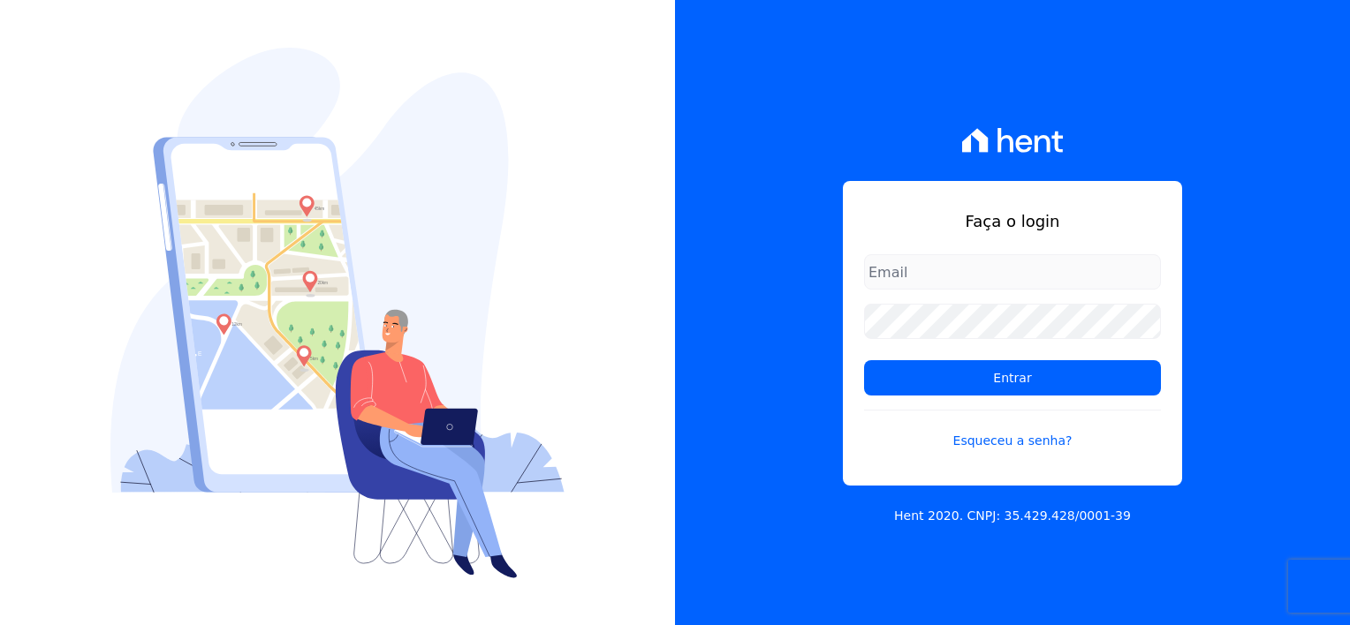 The height and width of the screenshot is (625, 1350). What do you see at coordinates (1012, 272) in the screenshot?
I see `input: Email` at bounding box center [1012, 272].